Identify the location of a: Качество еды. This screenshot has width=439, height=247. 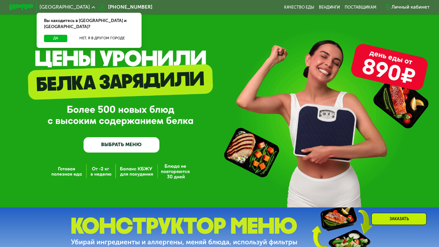
(299, 7).